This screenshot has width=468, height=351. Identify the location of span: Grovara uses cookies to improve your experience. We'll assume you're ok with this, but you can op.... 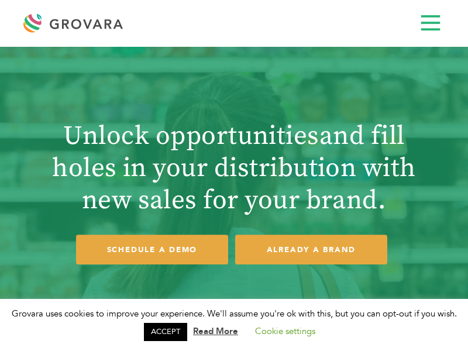
(234, 322).